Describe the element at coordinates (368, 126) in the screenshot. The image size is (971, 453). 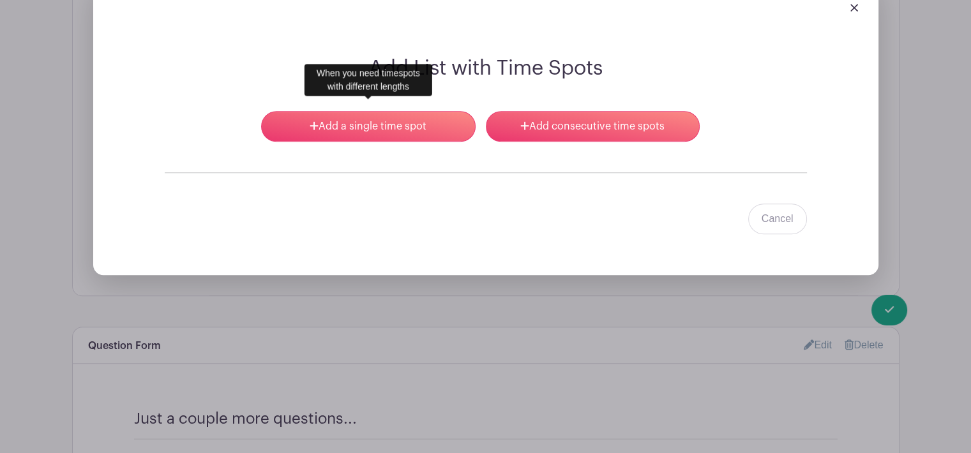
I see `a: Add a single time spot` at that location.